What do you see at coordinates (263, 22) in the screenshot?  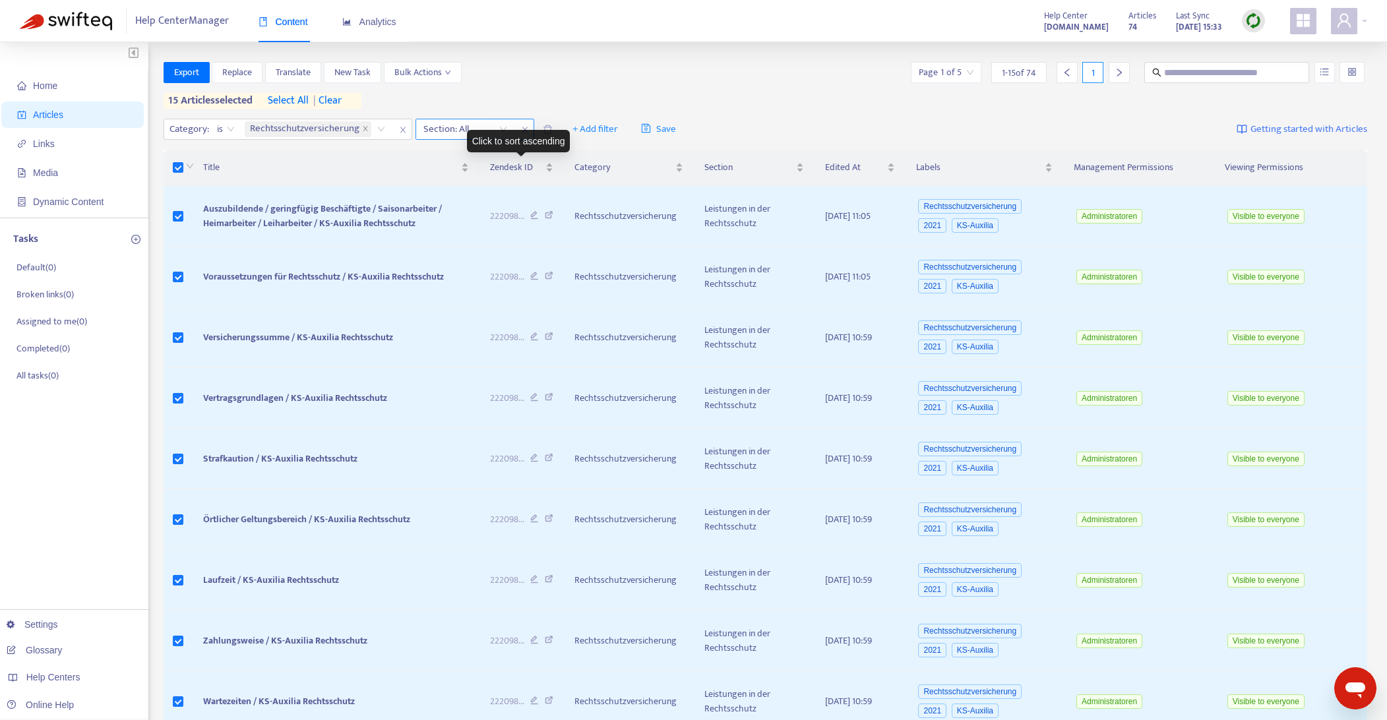 I see `span: book` at bounding box center [263, 22].